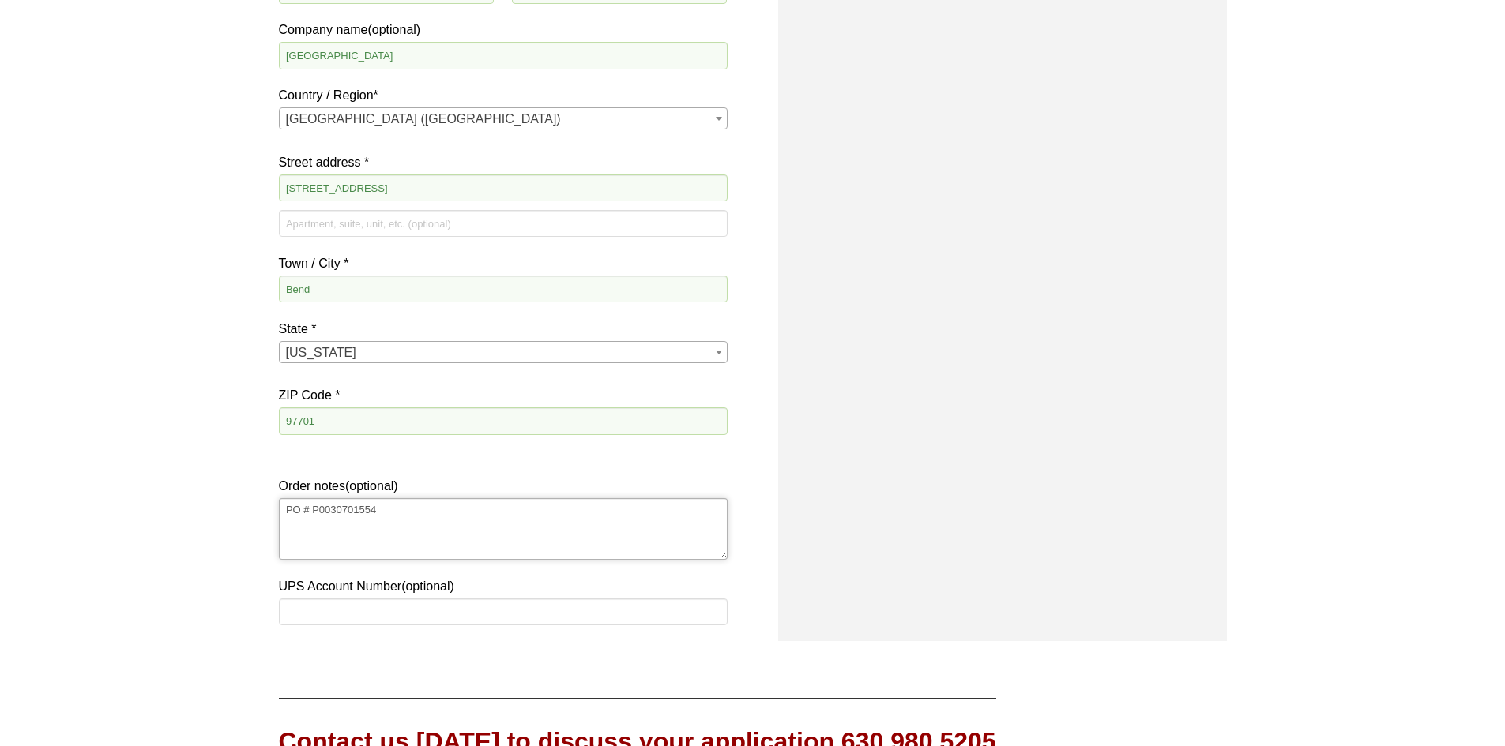  Describe the element at coordinates (503, 119) in the screenshot. I see `span: United States (US)` at that location.